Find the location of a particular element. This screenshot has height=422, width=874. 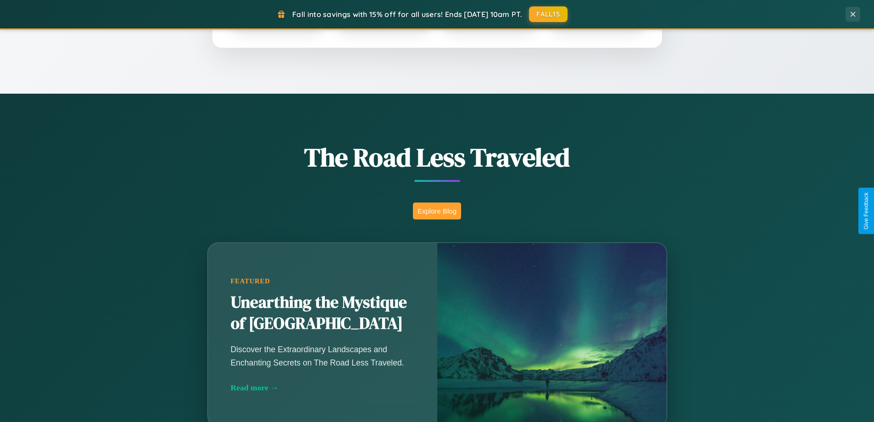

div: Read more → is located at coordinates (323, 387).